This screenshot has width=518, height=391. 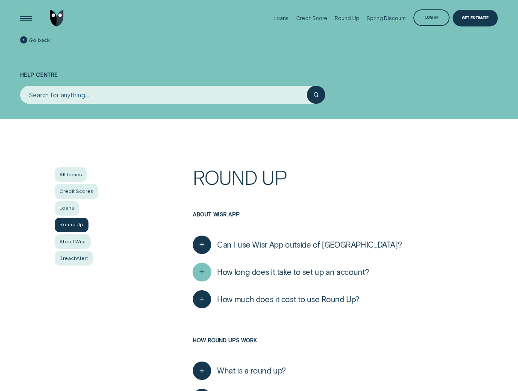 What do you see at coordinates (57, 18) in the screenshot?
I see `img: Wisr` at bounding box center [57, 18].